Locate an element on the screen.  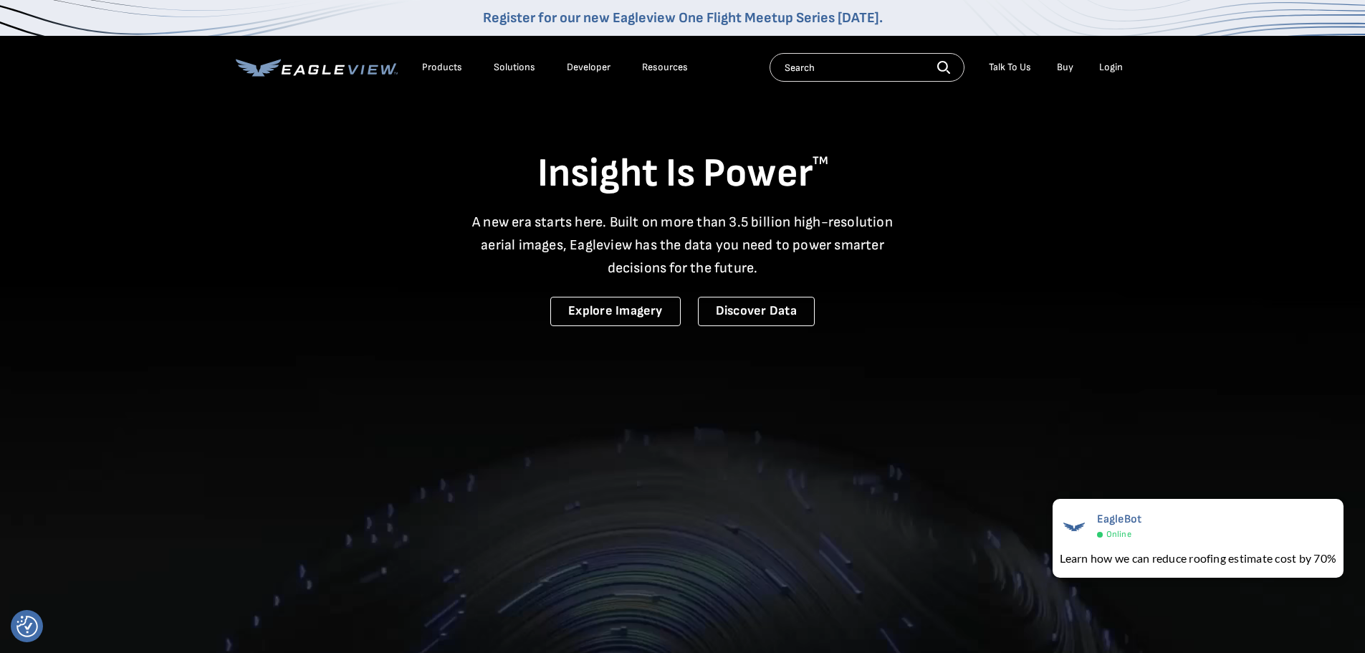
input: Search is located at coordinates (867, 67).